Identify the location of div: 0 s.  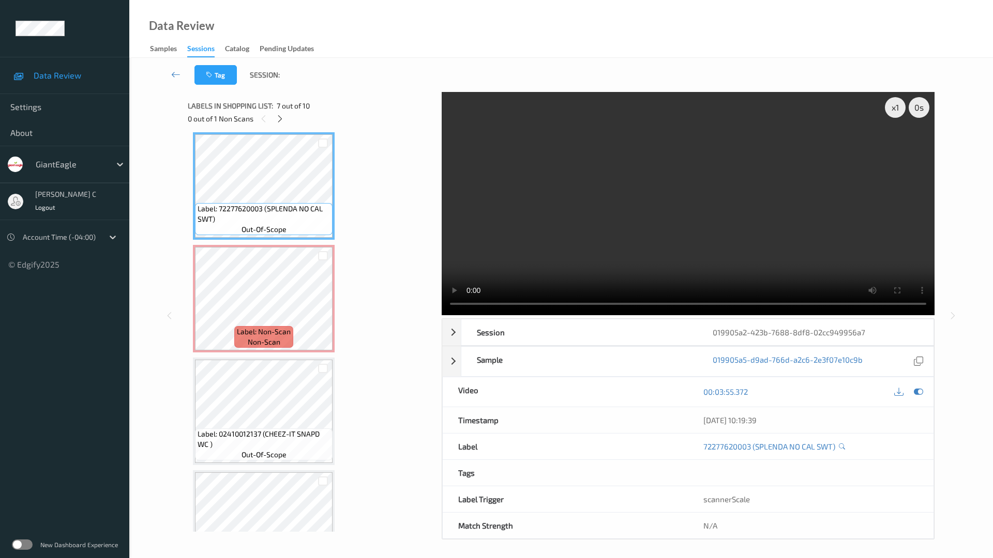
(919, 108).